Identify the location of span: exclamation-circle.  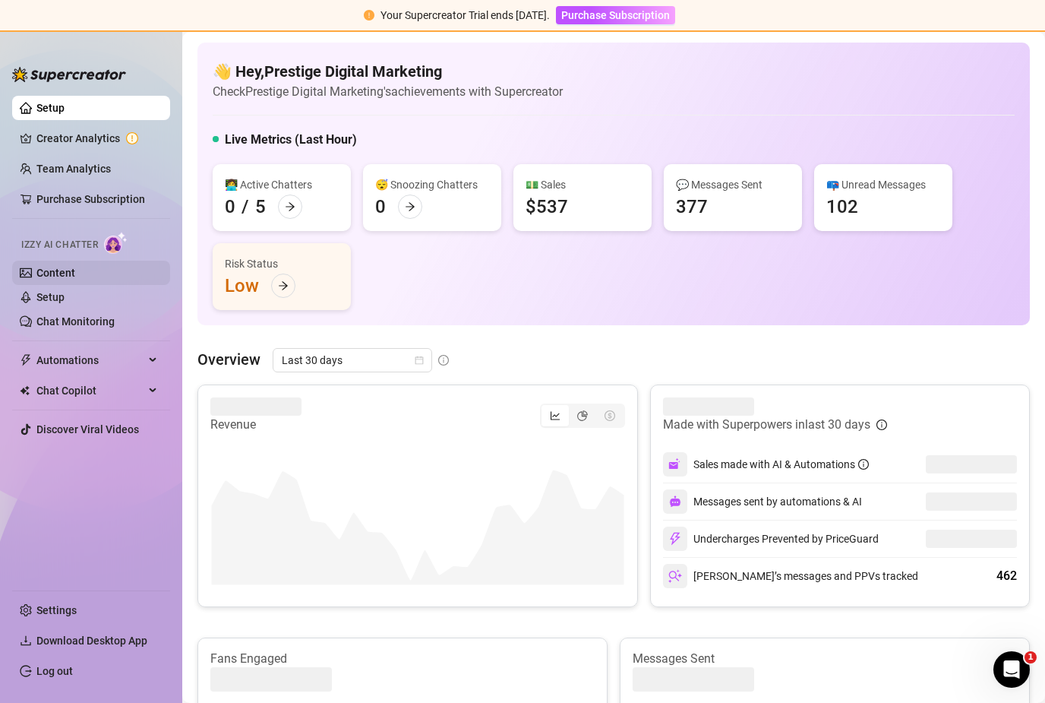
(369, 15).